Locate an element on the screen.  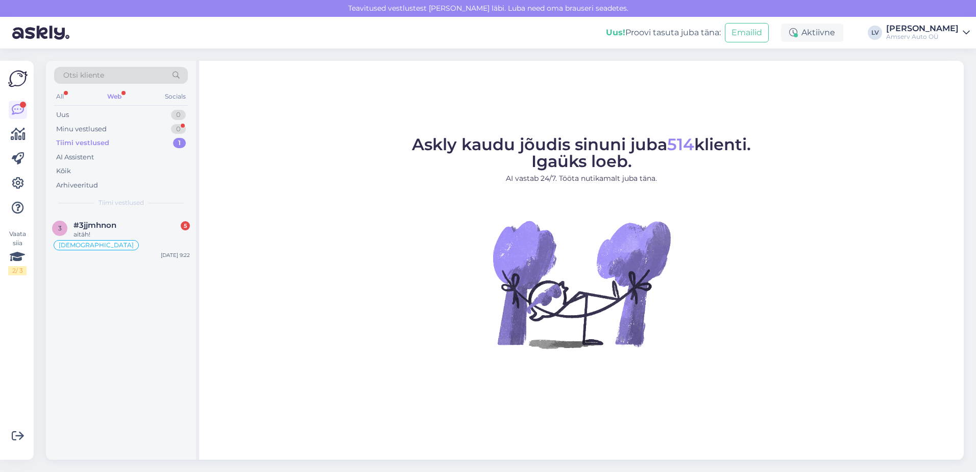
span: Tiimi vestlused is located at coordinates (121, 203).